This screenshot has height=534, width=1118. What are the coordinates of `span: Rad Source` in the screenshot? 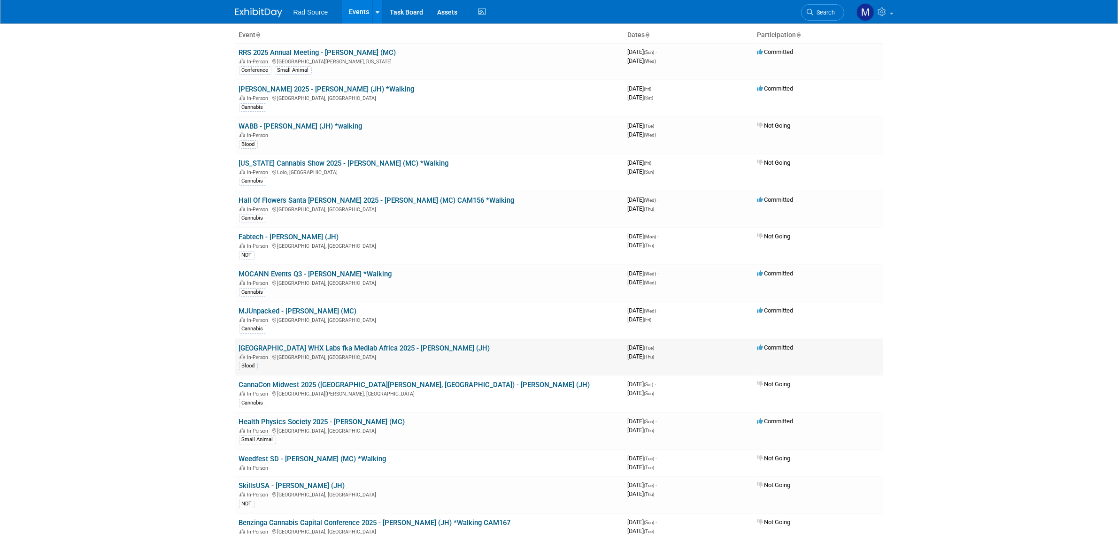 It's located at (311, 12).